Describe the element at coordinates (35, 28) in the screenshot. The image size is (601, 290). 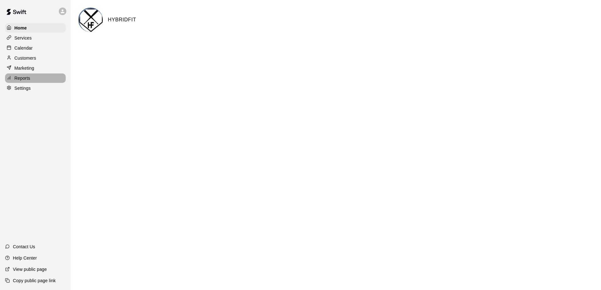
I see `a: Home` at that location.